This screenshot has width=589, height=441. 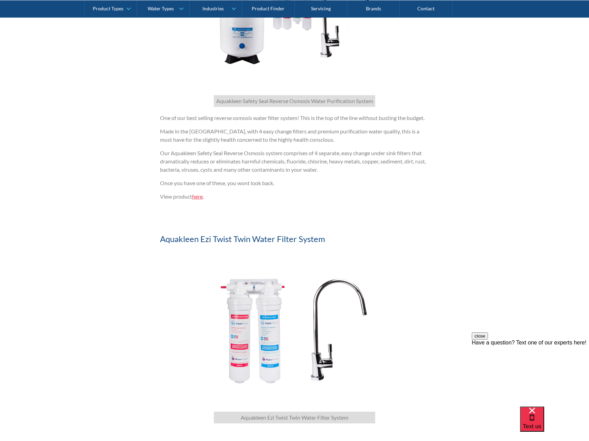 What do you see at coordinates (197, 196) in the screenshot?
I see `a: here` at bounding box center [197, 196].